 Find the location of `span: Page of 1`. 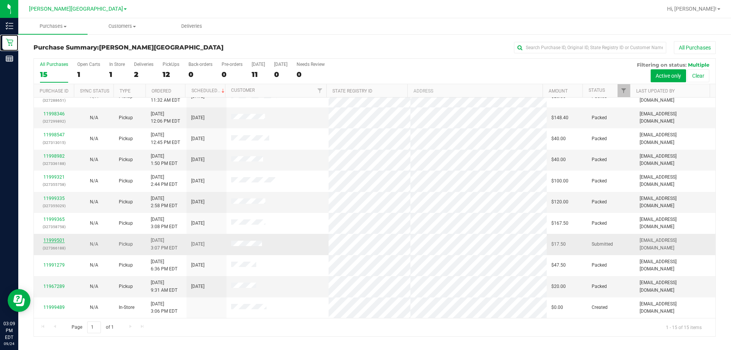

span: Page of 1 is located at coordinates (92, 327).